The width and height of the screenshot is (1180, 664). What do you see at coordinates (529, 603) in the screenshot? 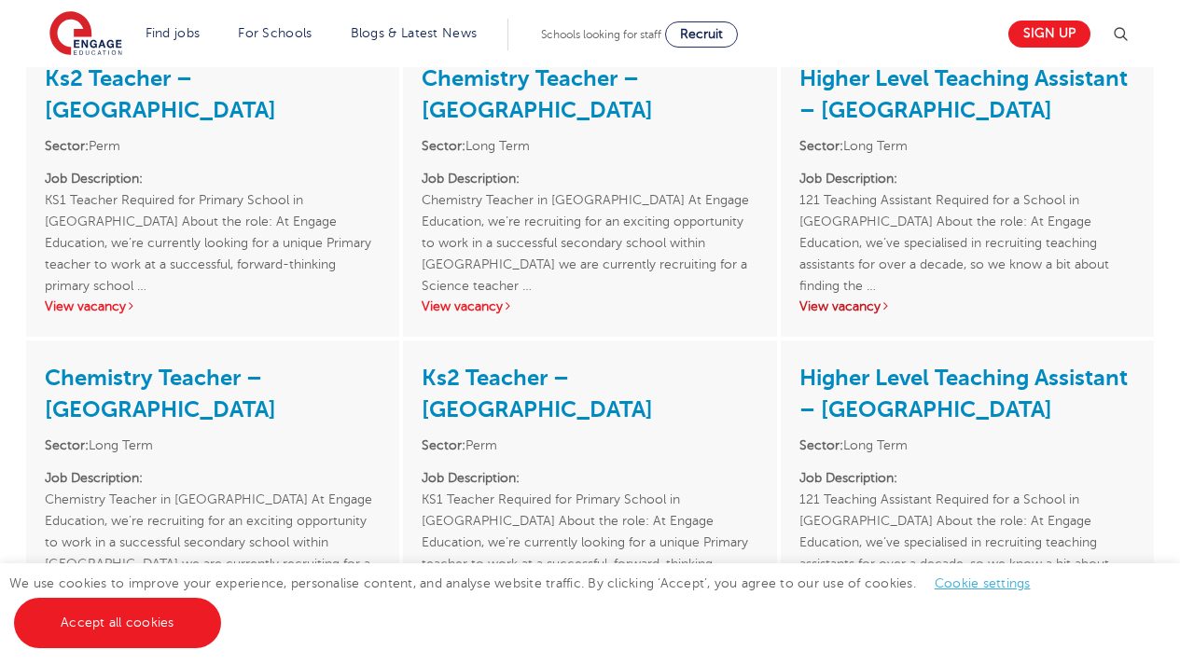
I see `span: We use cookies to improve your experience, personalise content, and analyse website traffic. By c...` at bounding box center [529, 603].